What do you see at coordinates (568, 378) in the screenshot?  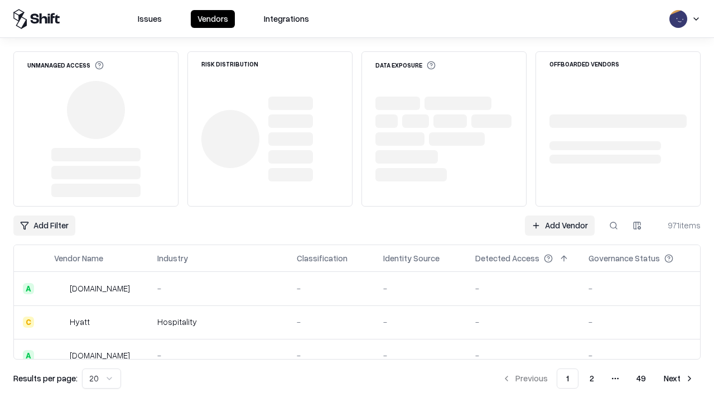 I see `button: 1` at bounding box center [568, 378].